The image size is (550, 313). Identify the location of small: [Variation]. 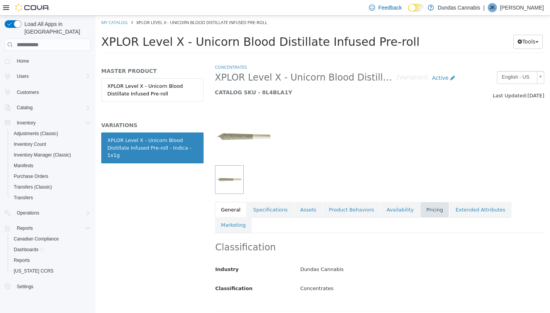
(316, 62).